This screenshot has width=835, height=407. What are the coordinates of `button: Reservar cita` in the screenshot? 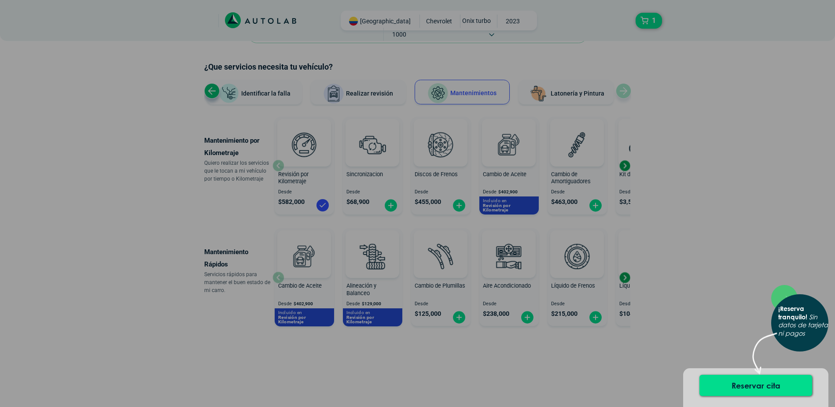 It's located at (755, 385).